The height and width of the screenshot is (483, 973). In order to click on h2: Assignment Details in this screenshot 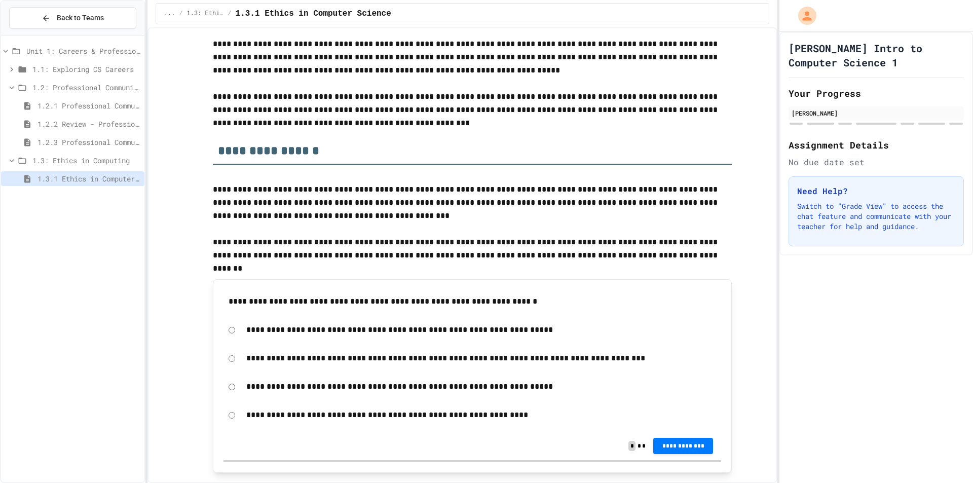, I will do `click(876, 145)`.